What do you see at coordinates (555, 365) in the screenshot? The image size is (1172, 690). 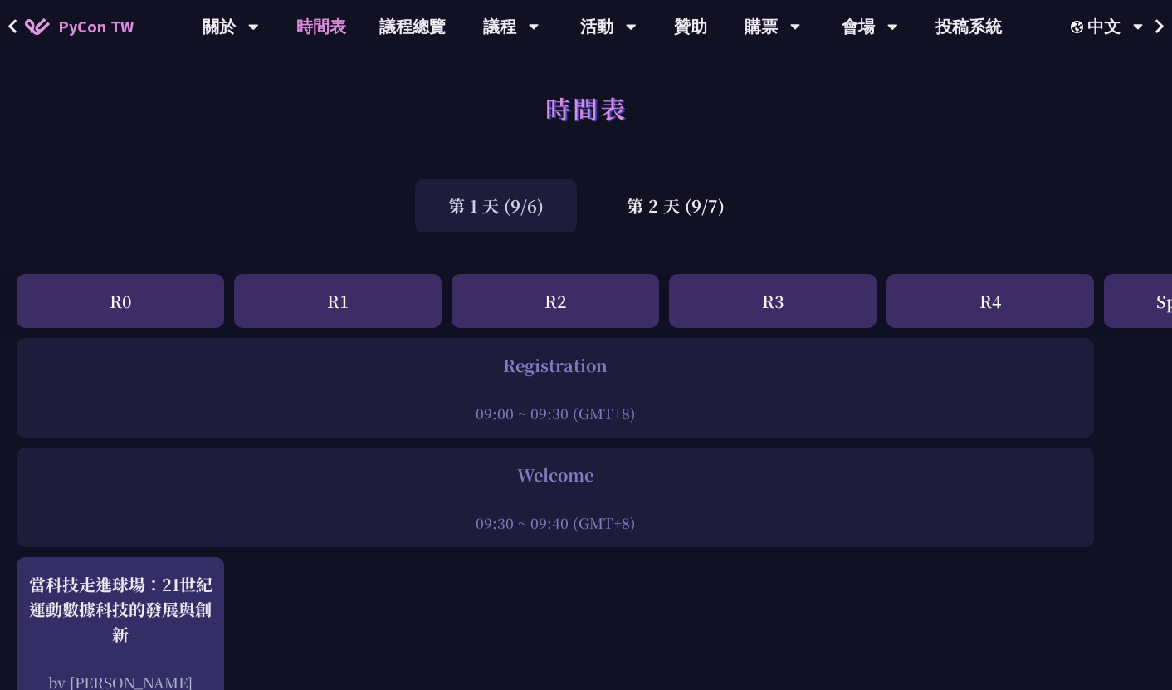 I see `div: Registration` at bounding box center [555, 365].